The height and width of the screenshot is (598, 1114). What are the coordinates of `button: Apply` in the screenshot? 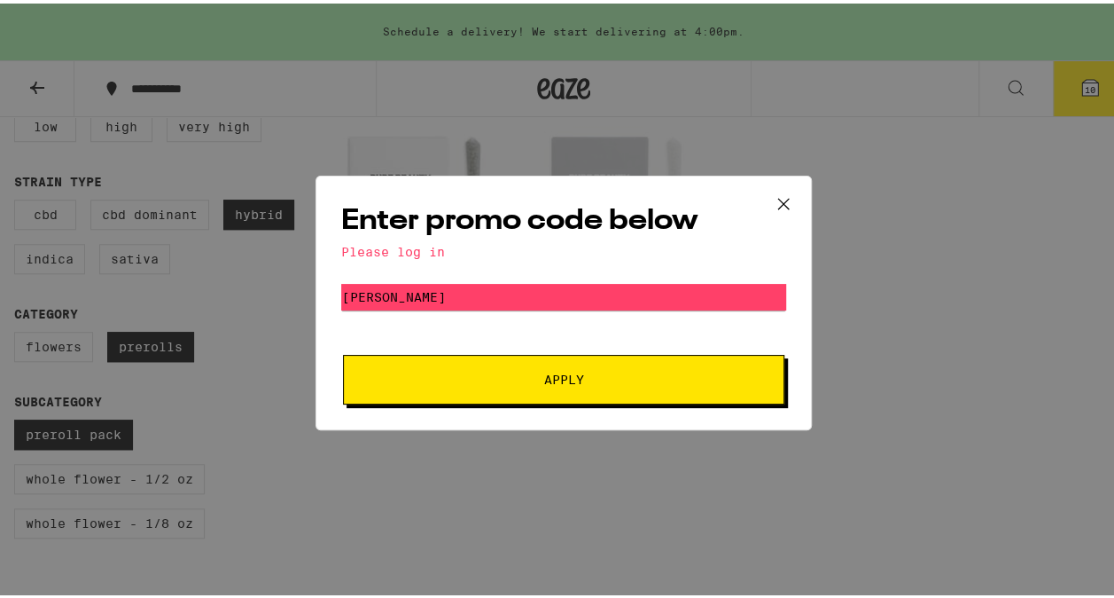 It's located at (564, 376).